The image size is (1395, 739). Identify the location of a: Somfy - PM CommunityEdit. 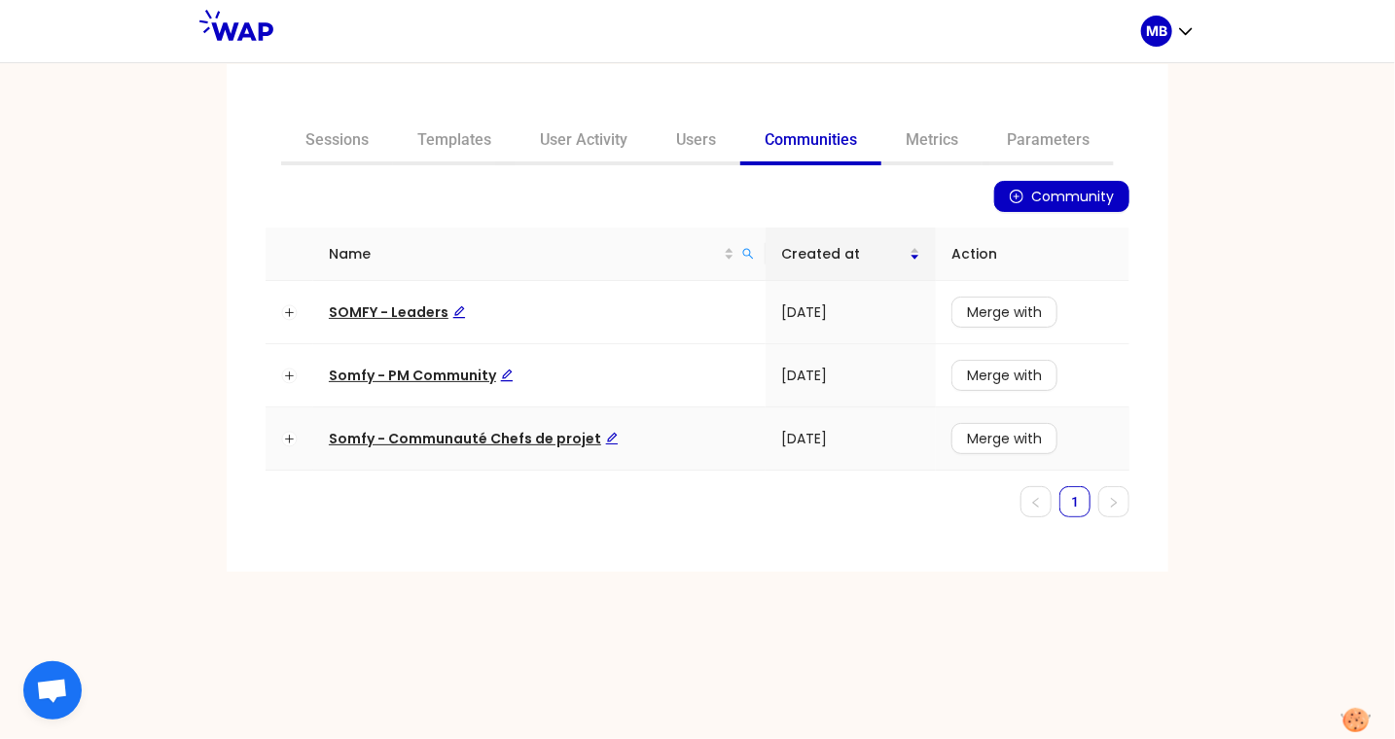
(421, 376).